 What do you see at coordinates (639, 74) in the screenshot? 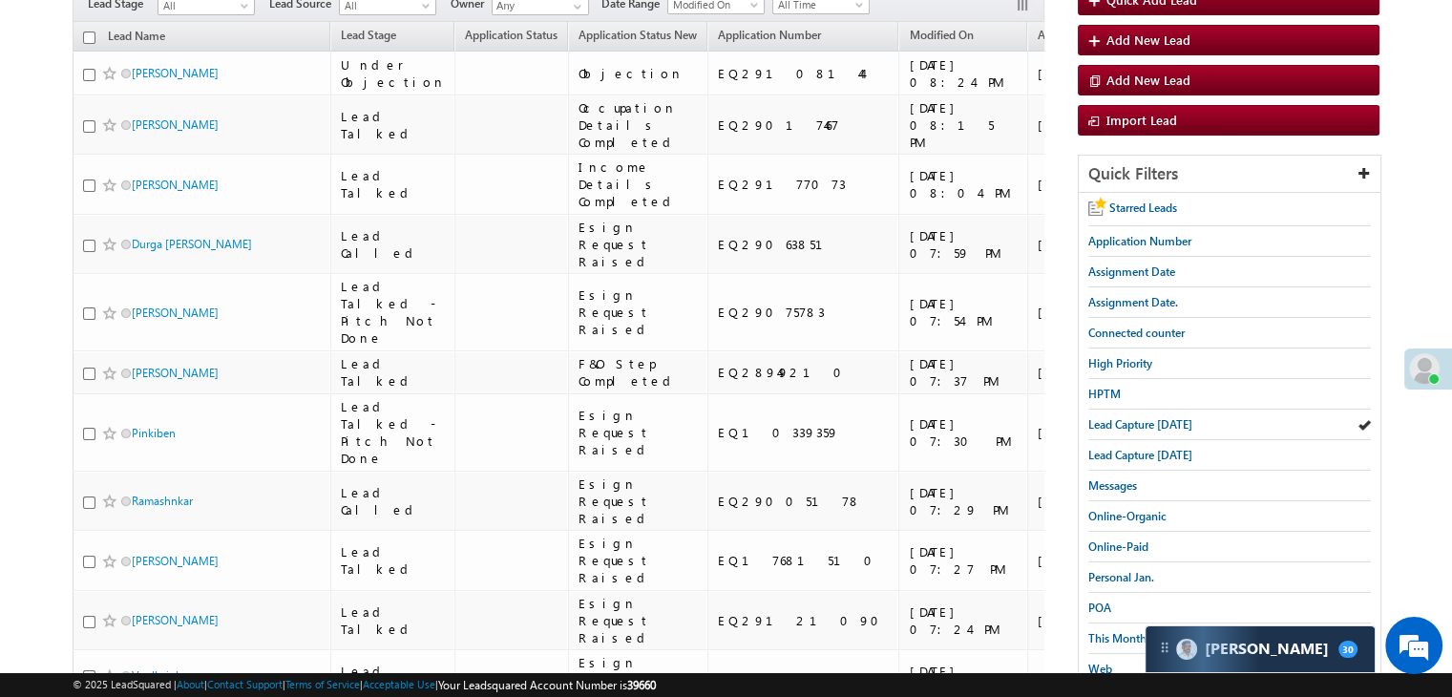
I see `div: Objection` at bounding box center [639, 74].